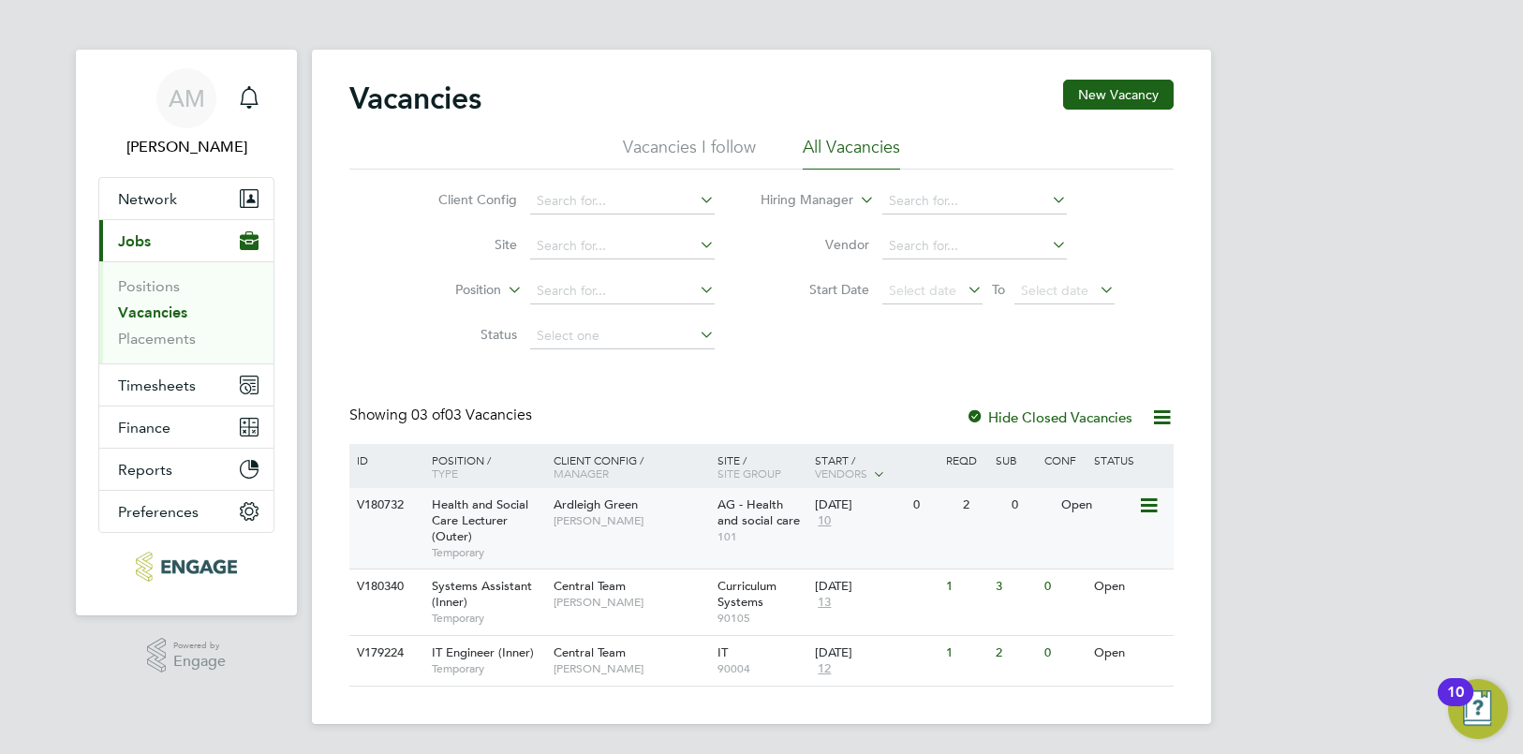 This screenshot has width=1523, height=754. I want to click on span: Powered by, so click(199, 645).